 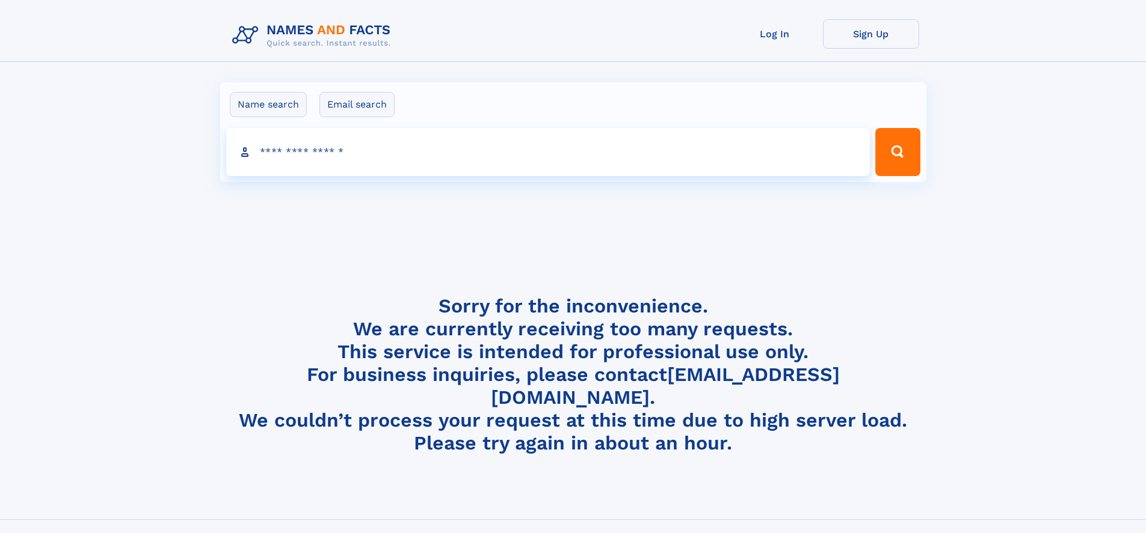 I want to click on a: Sign Up, so click(x=871, y=34).